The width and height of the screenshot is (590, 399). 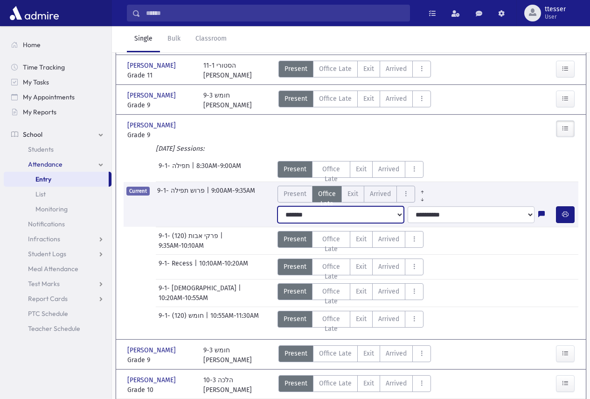 What do you see at coordinates (41, 149) in the screenshot?
I see `span: Students` at bounding box center [41, 149].